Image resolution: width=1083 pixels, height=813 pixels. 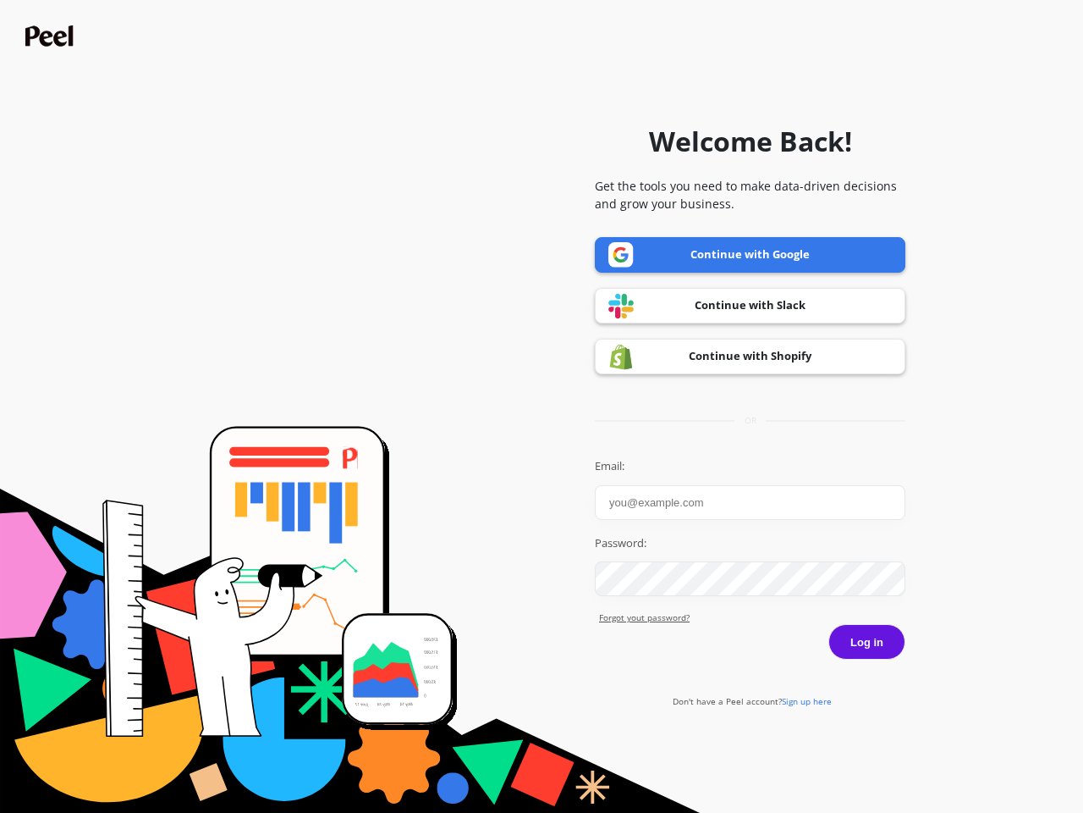 What do you see at coordinates (750, 306) in the screenshot?
I see `a: Continue with Slack` at bounding box center [750, 306].